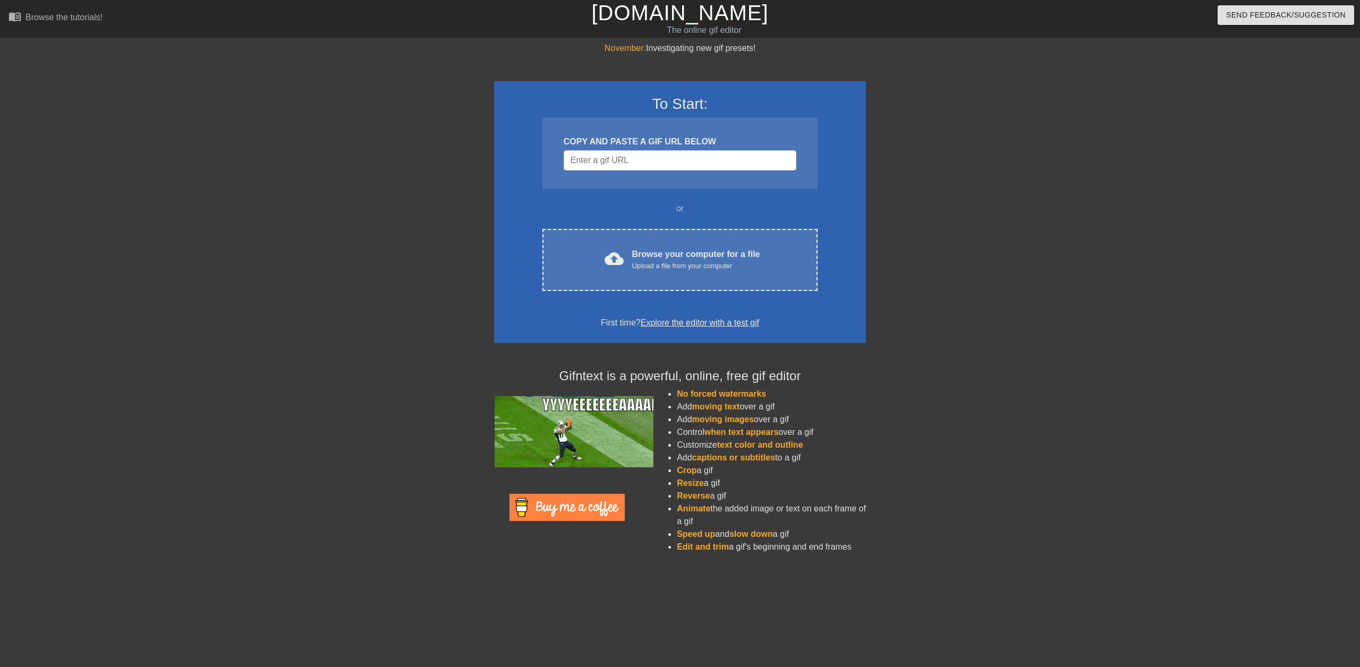  Describe the element at coordinates (742, 432) in the screenshot. I see `span: when text appears` at that location.